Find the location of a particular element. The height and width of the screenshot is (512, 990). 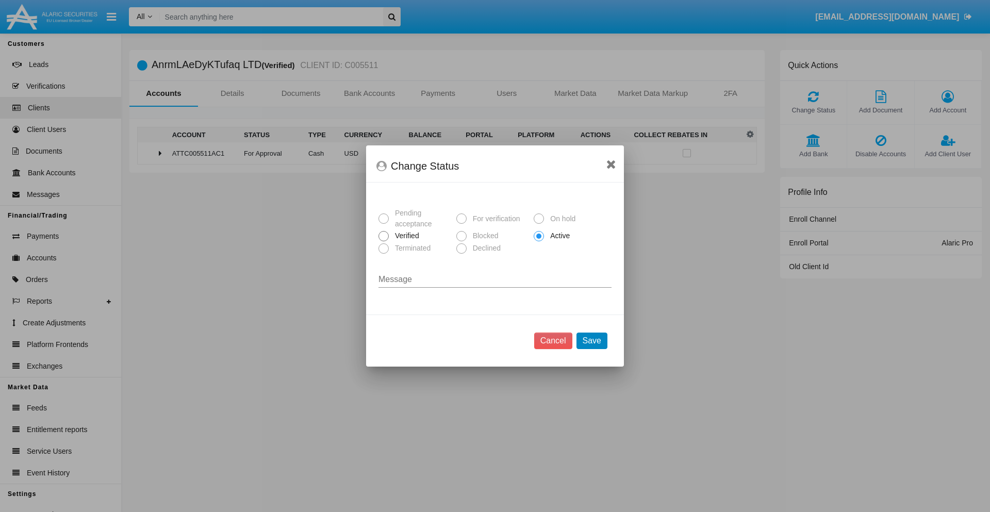

span: Pending acceptance is located at coordinates (420, 219).